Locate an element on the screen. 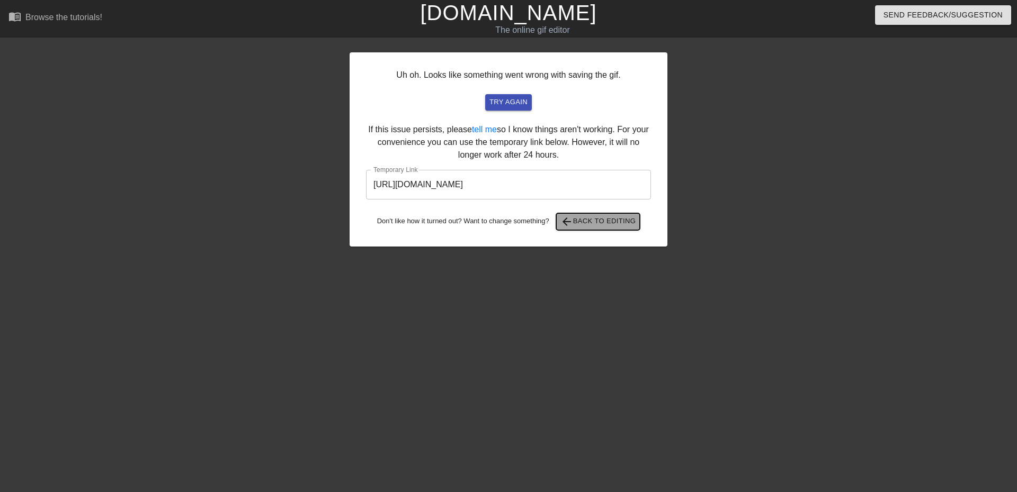 The width and height of the screenshot is (1017, 492). span: Back to Editing is located at coordinates (598, 222).